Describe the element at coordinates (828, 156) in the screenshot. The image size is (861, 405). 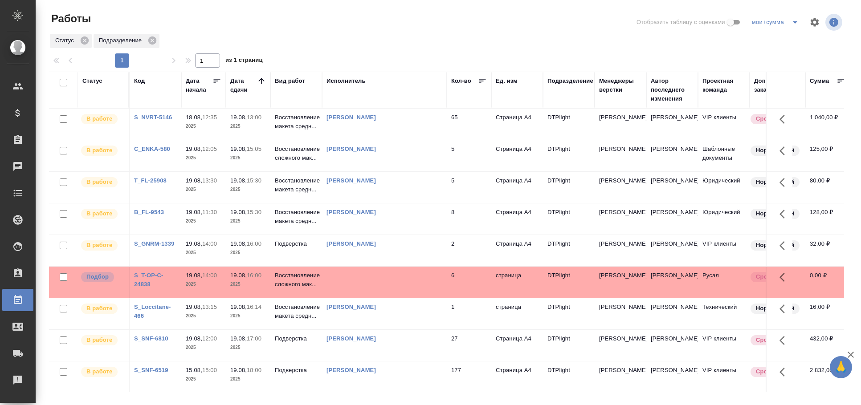
I see `td: 125,00 ₽` at that location.